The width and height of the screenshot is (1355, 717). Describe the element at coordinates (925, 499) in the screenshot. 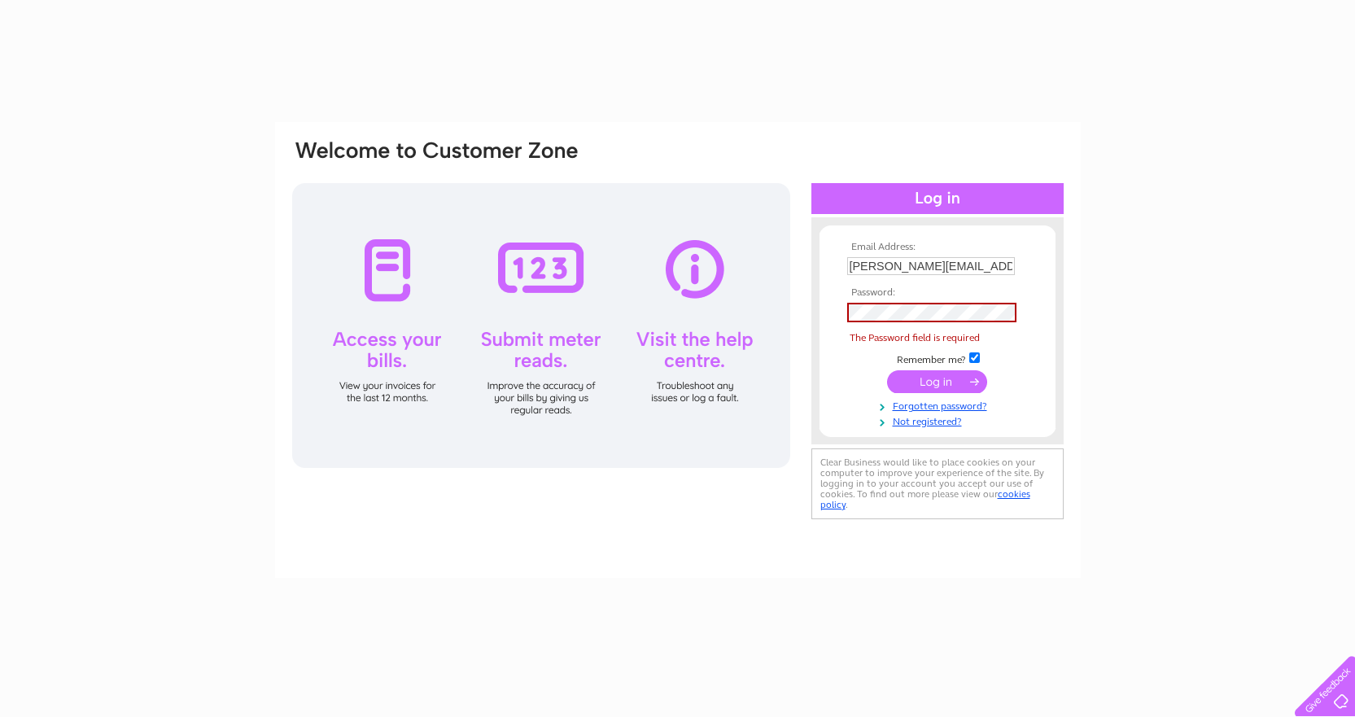

I see `a: cookies policy` at that location.